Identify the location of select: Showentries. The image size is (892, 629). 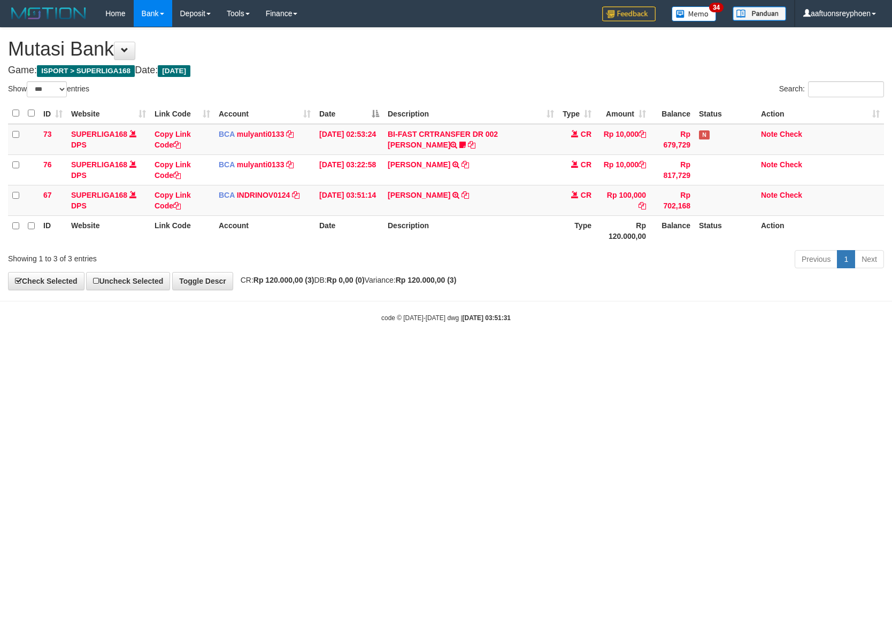
(47, 89).